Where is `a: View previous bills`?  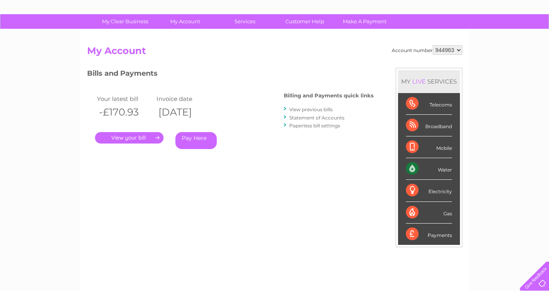 a: View previous bills is located at coordinates (311, 109).